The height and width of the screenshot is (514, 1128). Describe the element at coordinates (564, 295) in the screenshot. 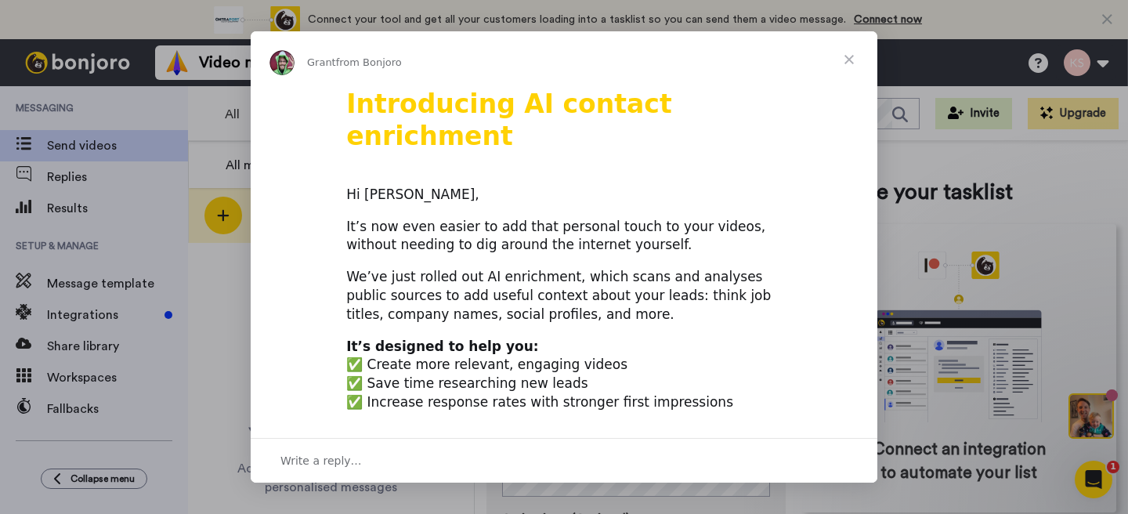

I see `div: We’ve just rolled out AI enrichment, which scans and analyses public sources to add useful contex...` at that location.